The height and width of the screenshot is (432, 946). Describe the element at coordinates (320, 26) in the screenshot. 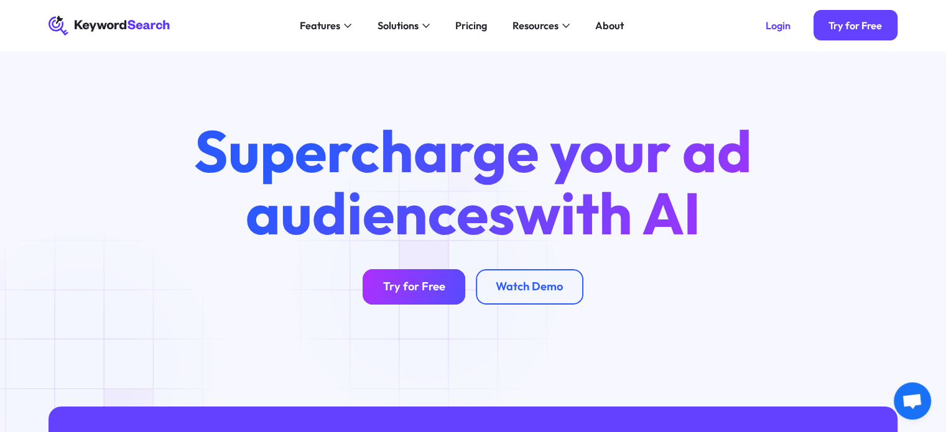

I see `div: Features` at that location.